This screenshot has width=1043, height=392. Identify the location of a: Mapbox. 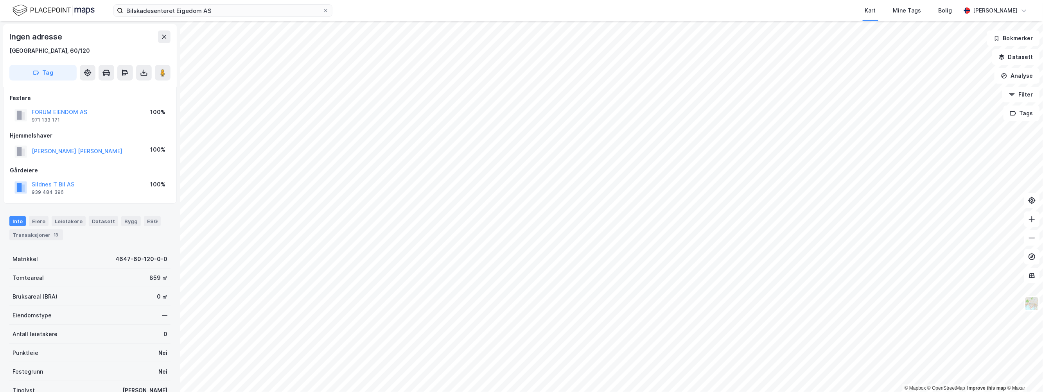
(915, 388).